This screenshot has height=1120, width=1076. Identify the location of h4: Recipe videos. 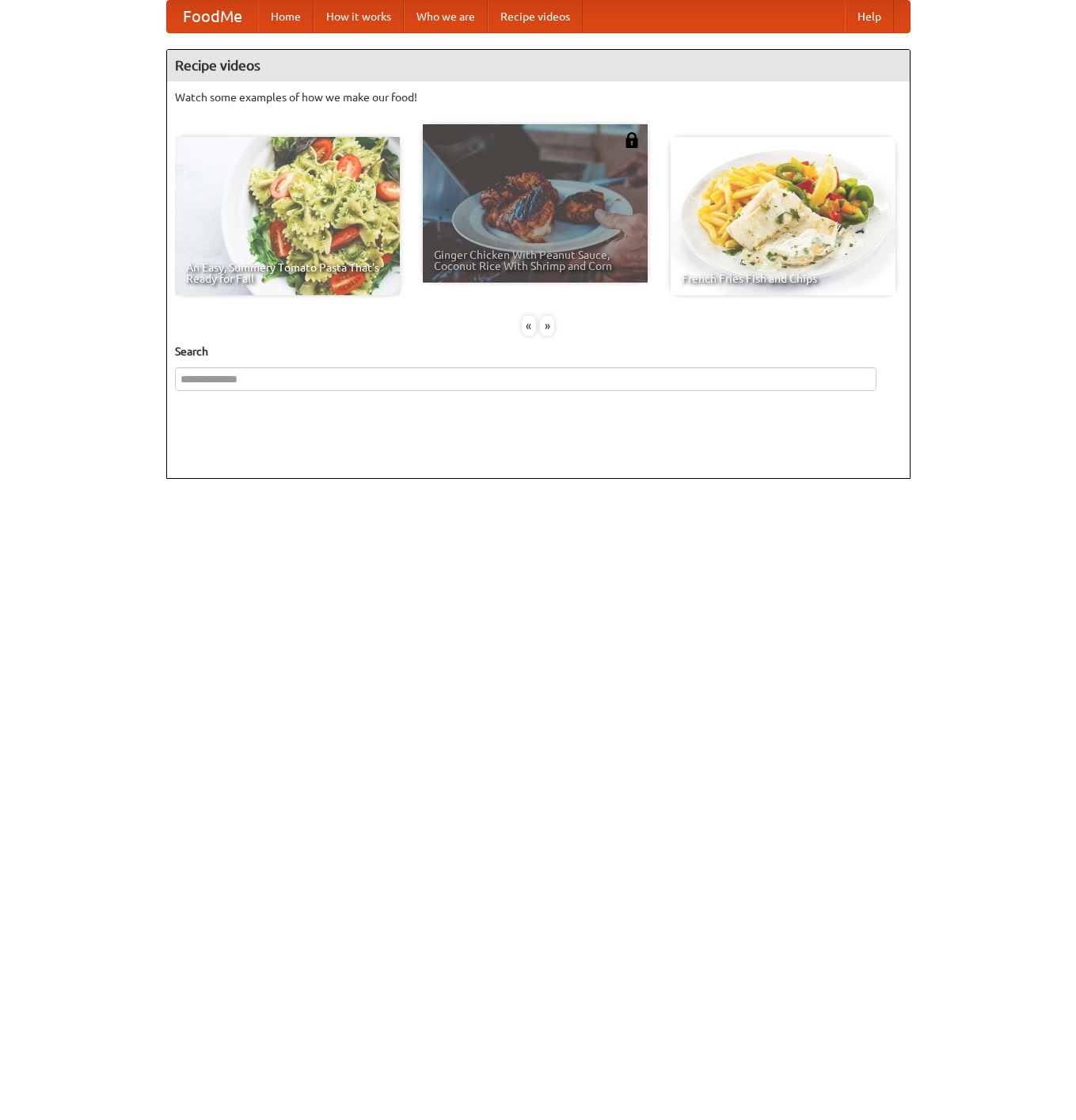
(538, 65).